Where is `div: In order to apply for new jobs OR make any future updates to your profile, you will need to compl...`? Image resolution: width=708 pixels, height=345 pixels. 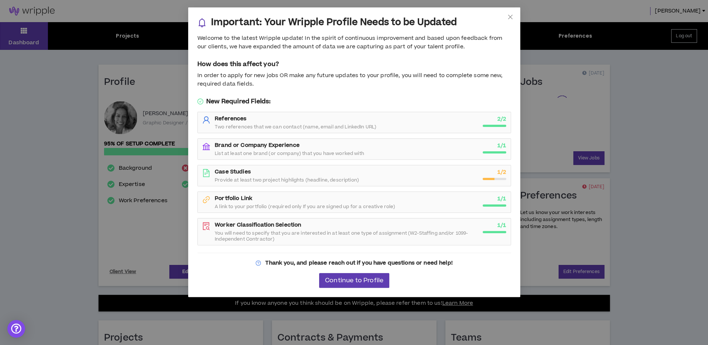 div: In order to apply for new jobs OR make any future updates to your profile, you will need to compl... is located at coordinates (354, 80).